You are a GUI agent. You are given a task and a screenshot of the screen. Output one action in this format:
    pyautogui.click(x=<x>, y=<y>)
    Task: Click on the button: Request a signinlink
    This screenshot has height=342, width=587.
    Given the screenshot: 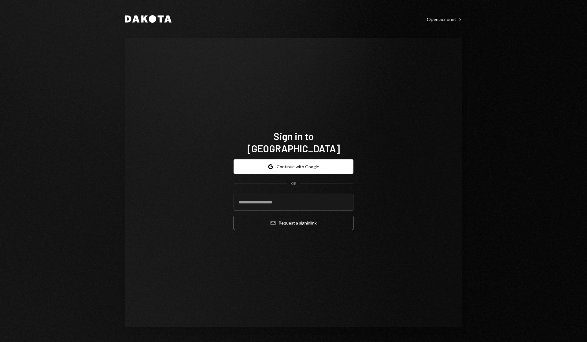 What is the action you would take?
    pyautogui.click(x=293, y=222)
    